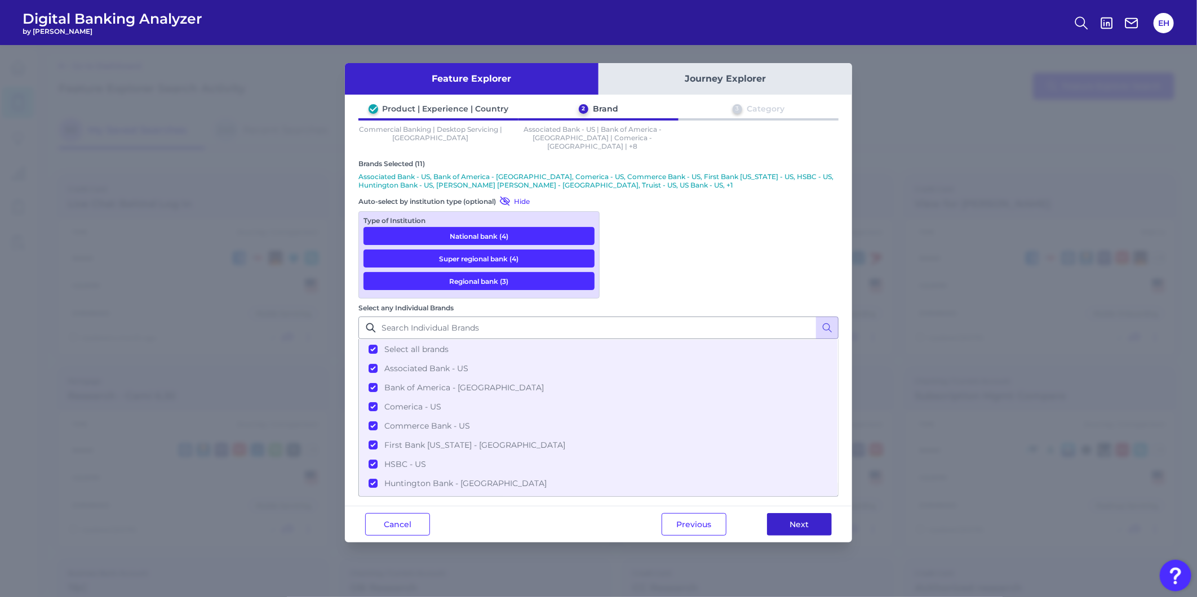  I want to click on button: Feature Explorer, so click(472, 79).